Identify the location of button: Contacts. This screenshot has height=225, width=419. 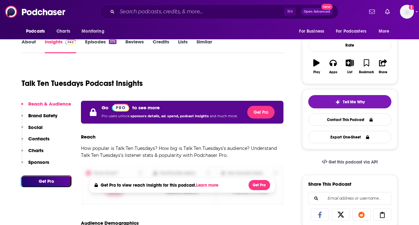
(35, 141).